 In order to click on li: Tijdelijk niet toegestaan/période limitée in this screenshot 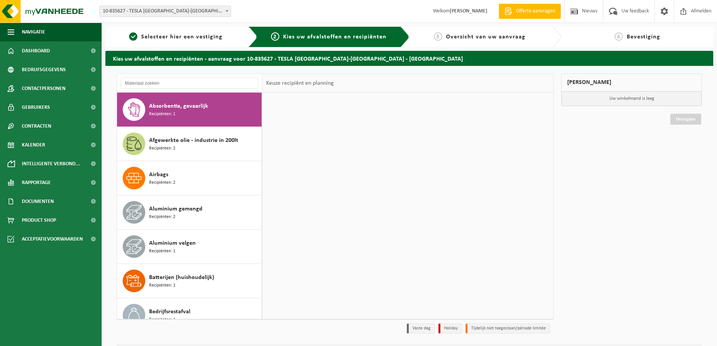, I will do `click(507, 328)`.